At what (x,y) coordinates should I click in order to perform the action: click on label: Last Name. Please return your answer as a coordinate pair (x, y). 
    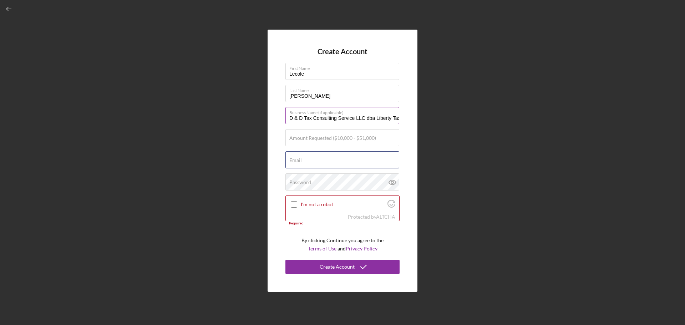
    Looking at the image, I should click on (344, 89).